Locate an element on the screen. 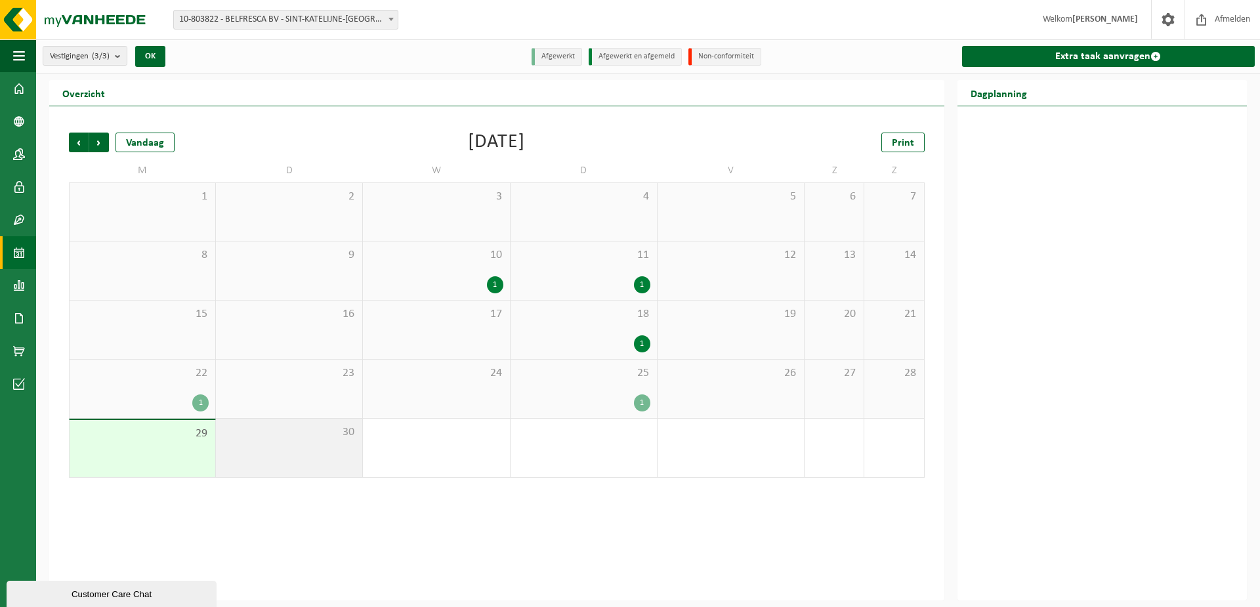 Image resolution: width=1260 pixels, height=607 pixels. span: 14 is located at coordinates (894, 255).